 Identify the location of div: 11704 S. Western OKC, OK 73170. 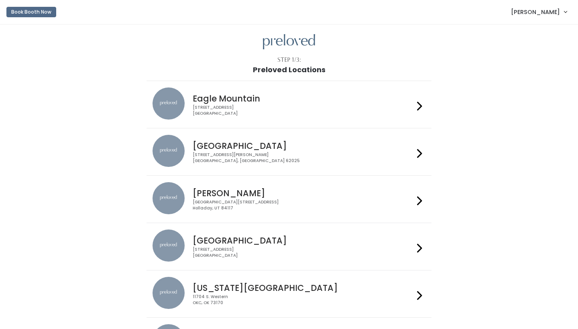
(303, 300).